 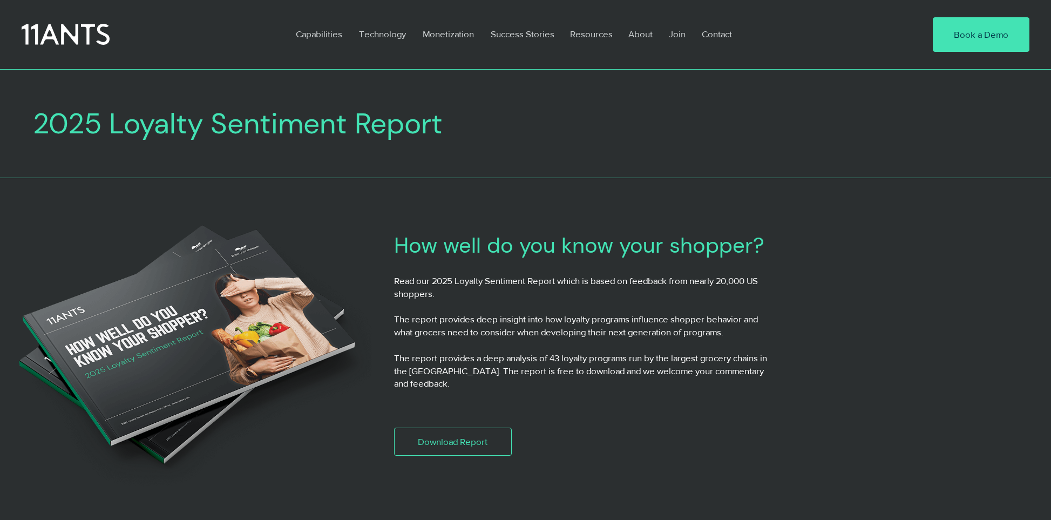 I want to click on a: Join, so click(x=677, y=34).